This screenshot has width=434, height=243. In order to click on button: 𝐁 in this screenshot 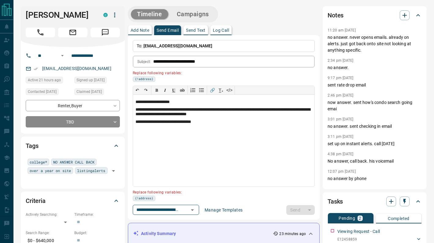, I will do `click(157, 90)`.